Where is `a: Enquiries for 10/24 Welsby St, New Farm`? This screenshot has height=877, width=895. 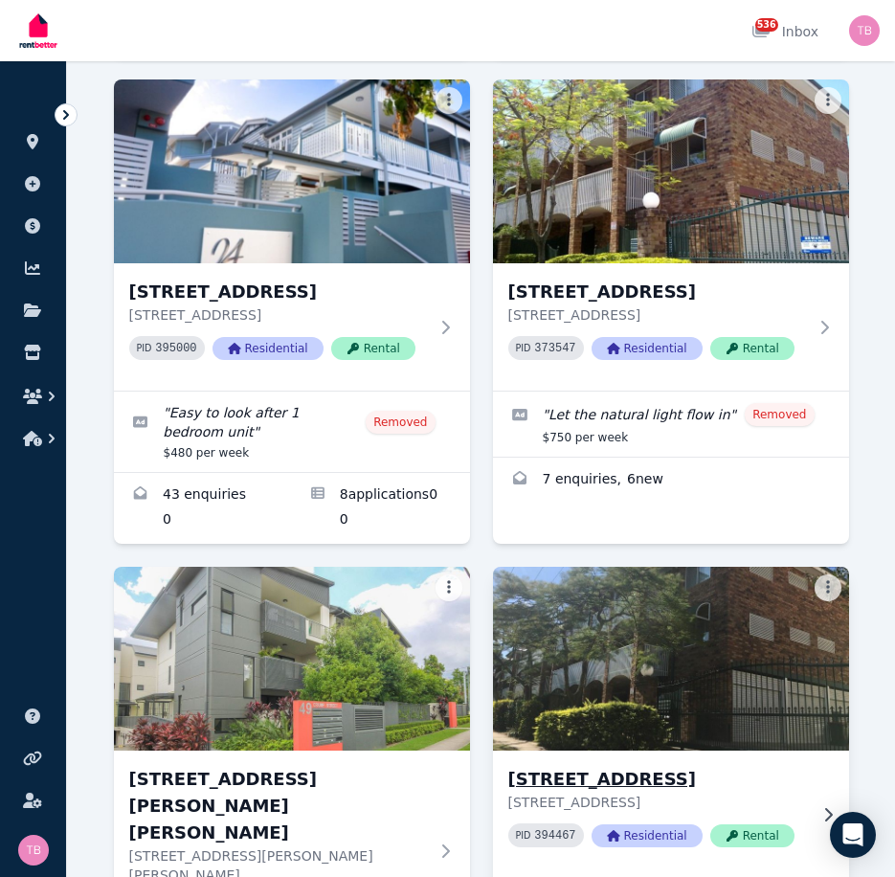
a: Enquiries for 10/24 Welsby St, New Farm is located at coordinates (203, 508).